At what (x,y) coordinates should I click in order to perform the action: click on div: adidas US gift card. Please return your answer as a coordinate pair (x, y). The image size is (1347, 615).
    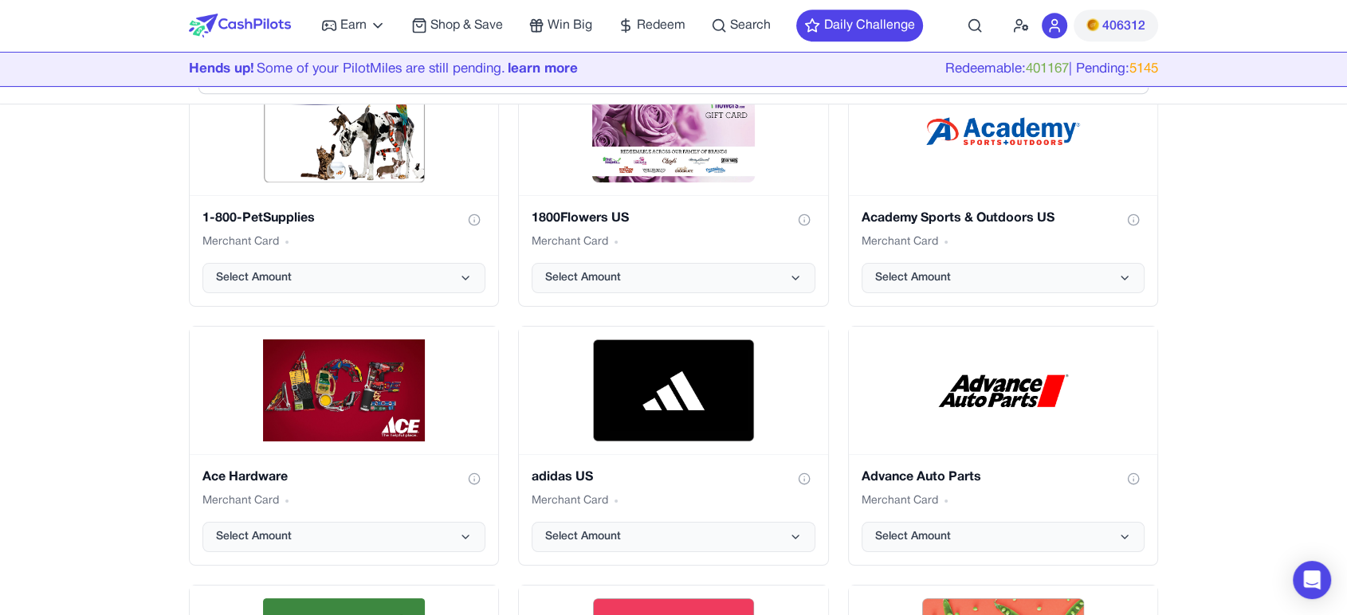
    Looking at the image, I should click on (673, 446).